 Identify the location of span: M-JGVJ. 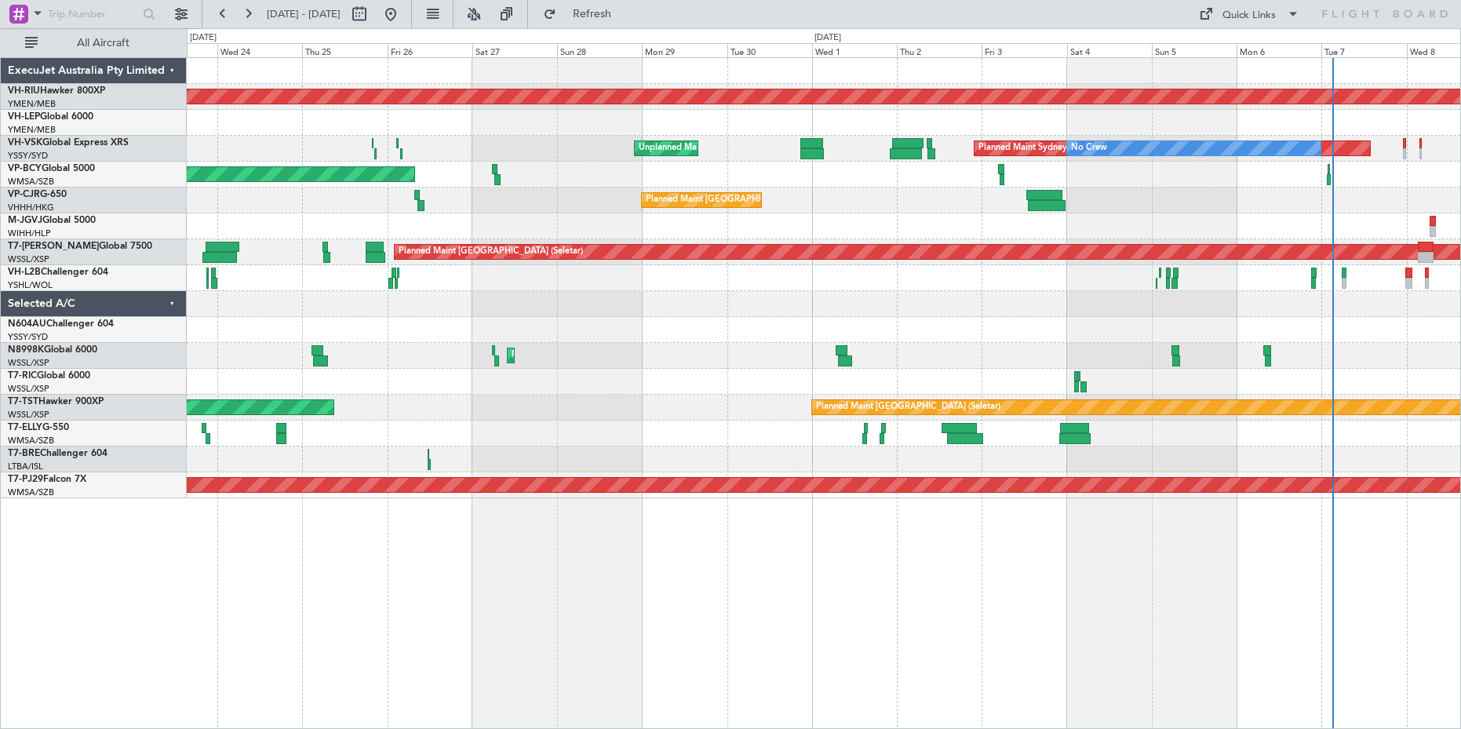
(25, 221).